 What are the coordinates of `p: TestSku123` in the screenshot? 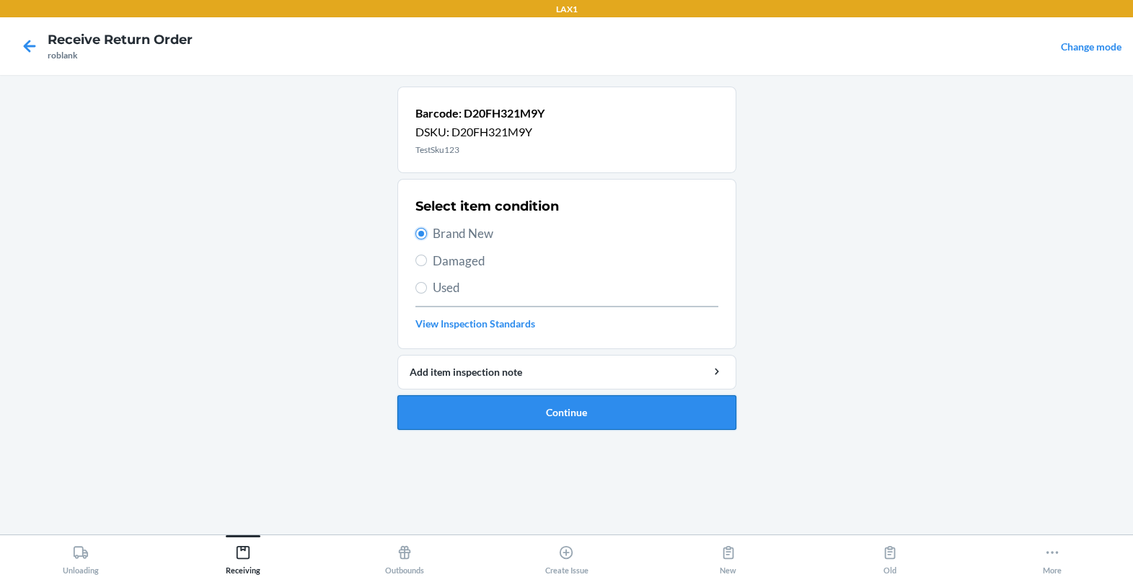 It's located at (479, 150).